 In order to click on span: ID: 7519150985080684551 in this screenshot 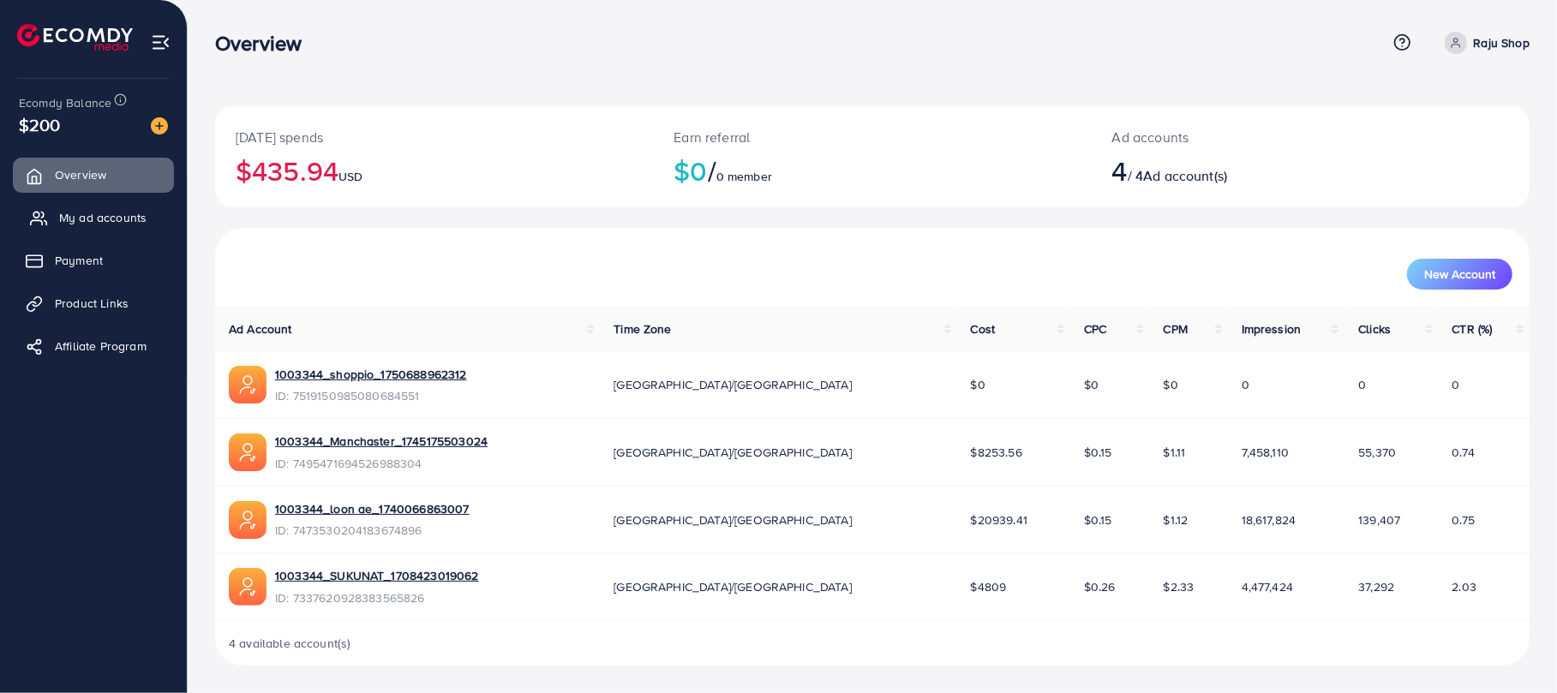, I will do `click(371, 396)`.